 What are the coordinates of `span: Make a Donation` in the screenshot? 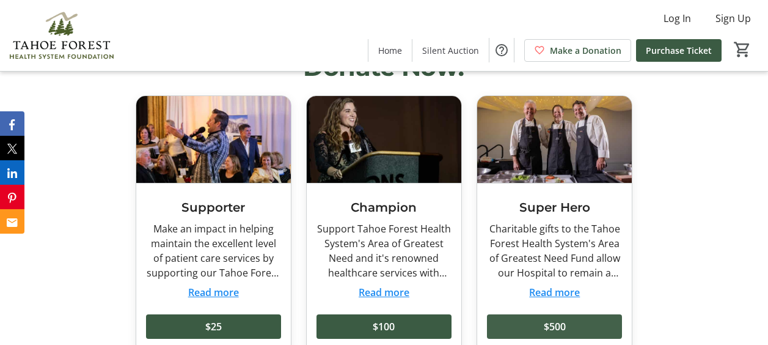 It's located at (586, 50).